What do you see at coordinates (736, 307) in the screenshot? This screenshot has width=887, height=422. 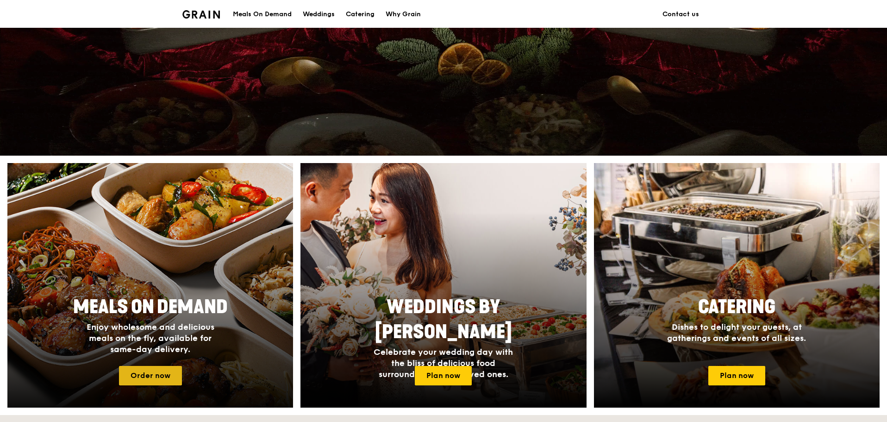 I see `span: Catering` at bounding box center [736, 307].